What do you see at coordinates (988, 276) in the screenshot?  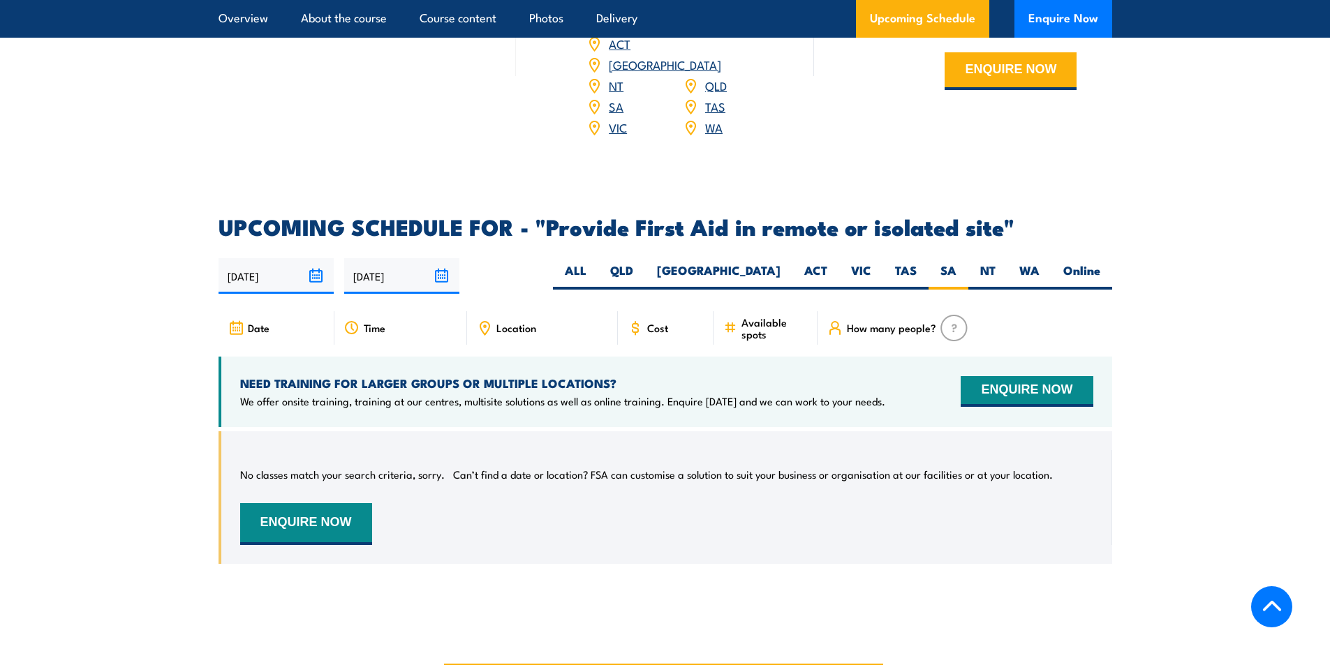 I see `label: NT` at bounding box center [988, 276].